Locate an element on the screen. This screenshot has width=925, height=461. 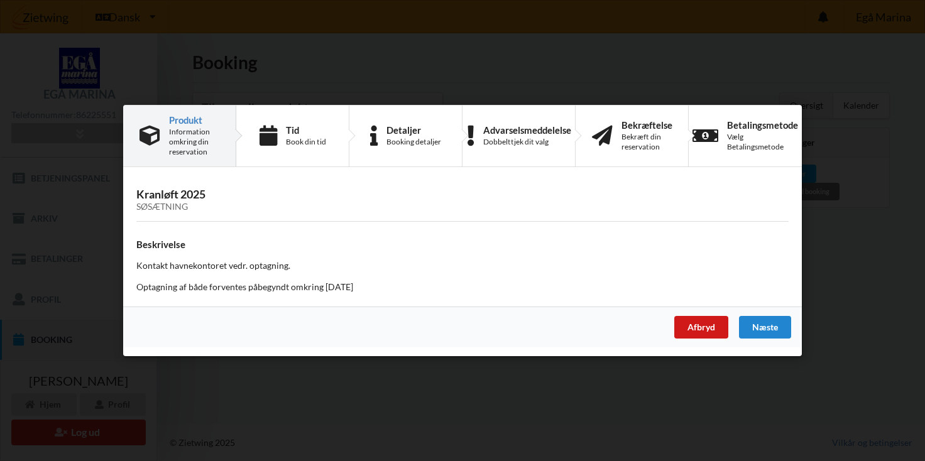
div: Information omkring din reservation is located at coordinates (194, 142).